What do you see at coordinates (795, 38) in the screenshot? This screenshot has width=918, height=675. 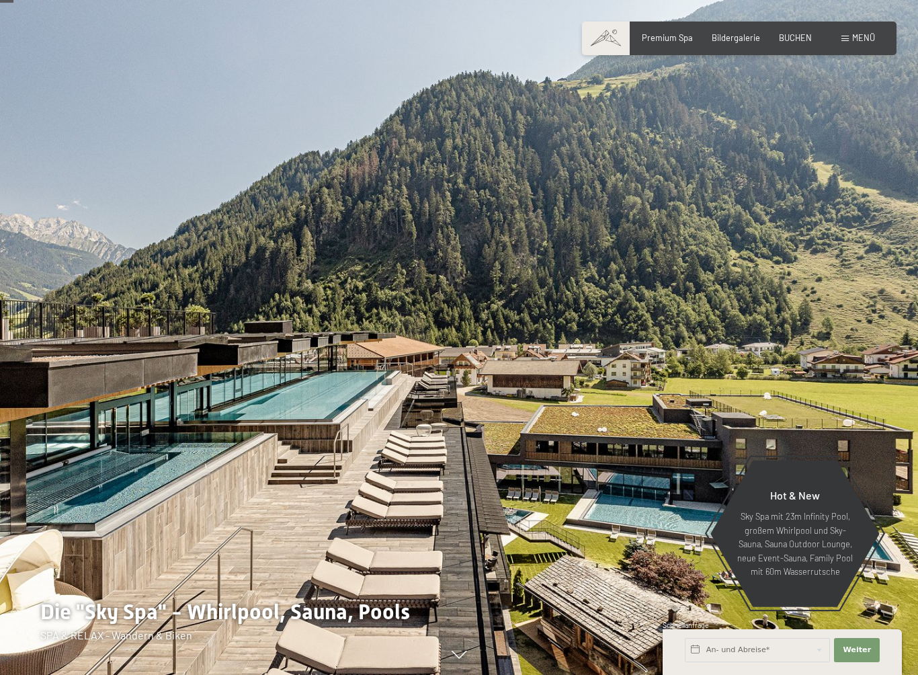 I see `span: BUCHEN` at bounding box center [795, 38].